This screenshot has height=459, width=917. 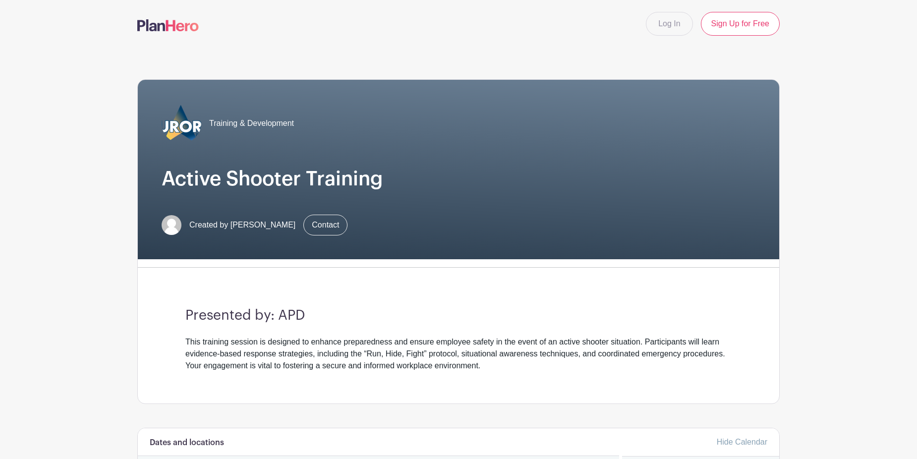 I want to click on img: logo-507f7623f17ff9eddc593b1ce0a138ce2505c220e1c5a4e2b4648c50719b7d32.svg, so click(x=168, y=25).